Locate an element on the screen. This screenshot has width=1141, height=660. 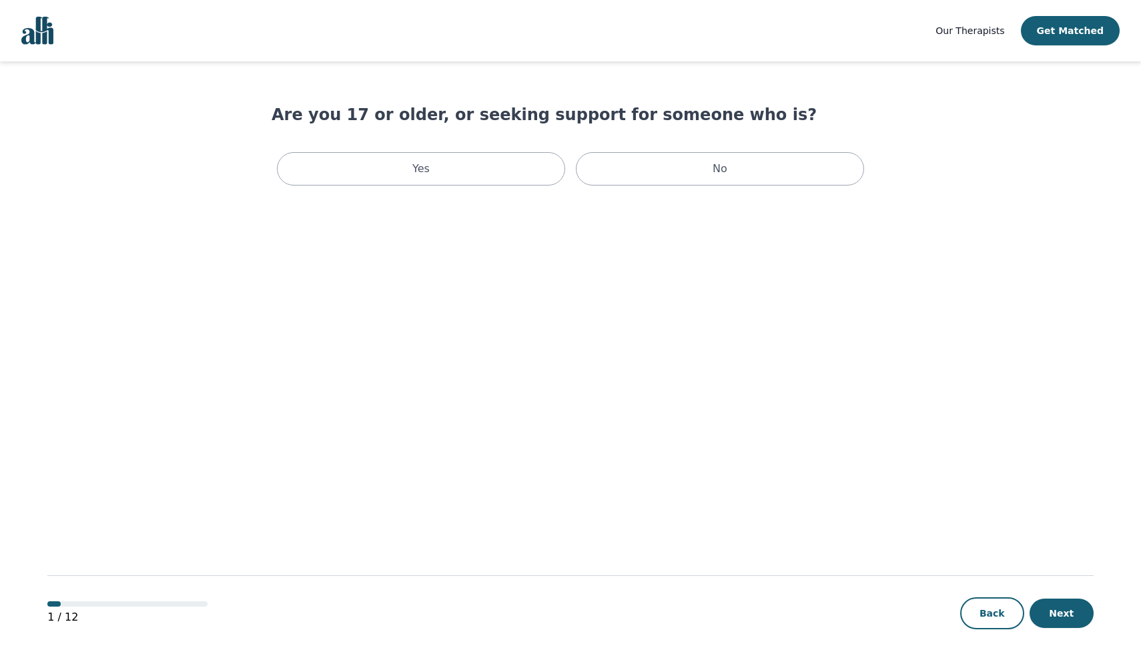
span: Our Therapists is located at coordinates (969, 31).